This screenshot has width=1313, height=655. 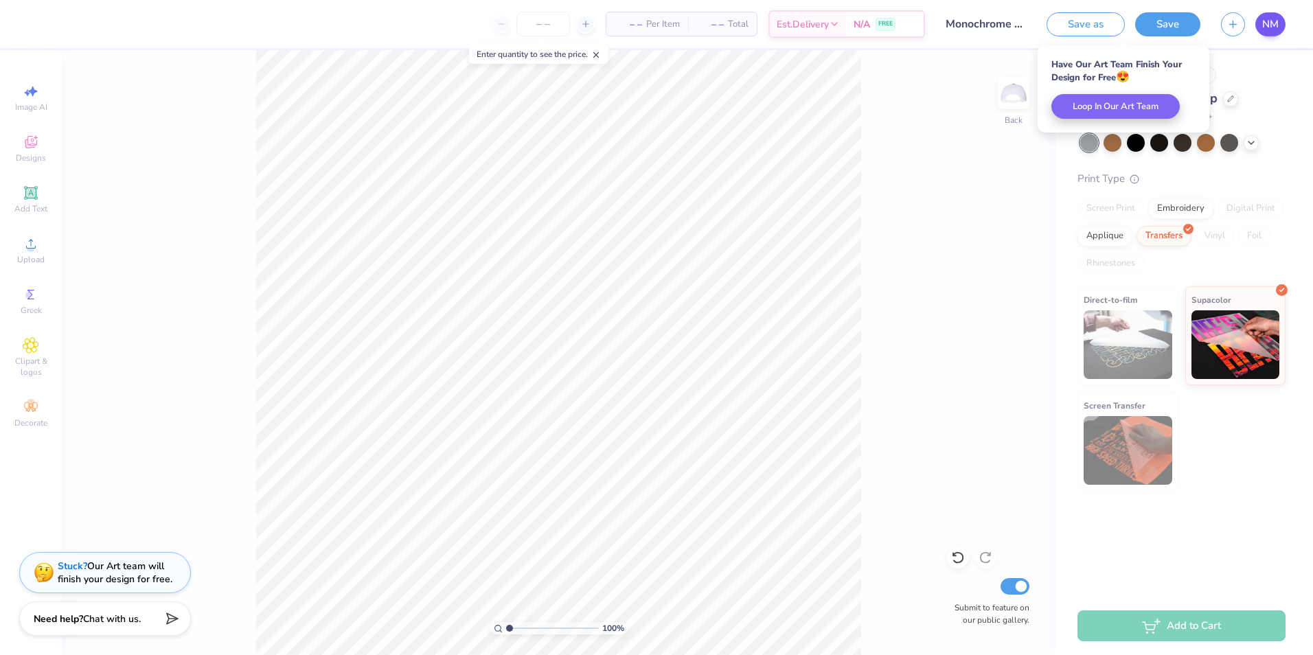 I want to click on span: Screen Transfer, so click(x=1115, y=405).